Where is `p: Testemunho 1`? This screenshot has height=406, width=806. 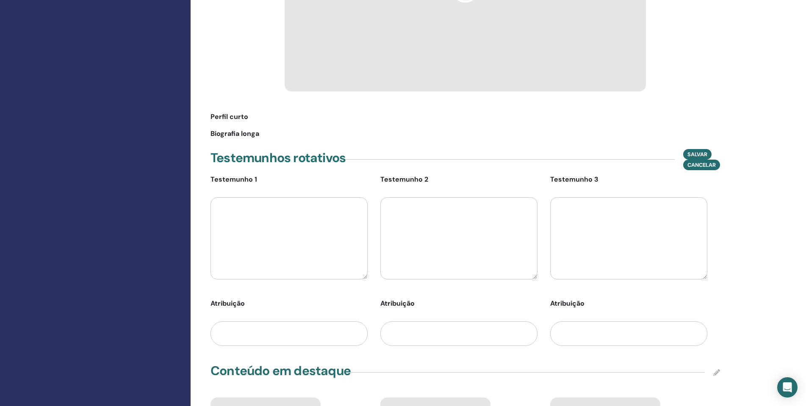 p: Testemunho 1 is located at coordinates (289, 180).